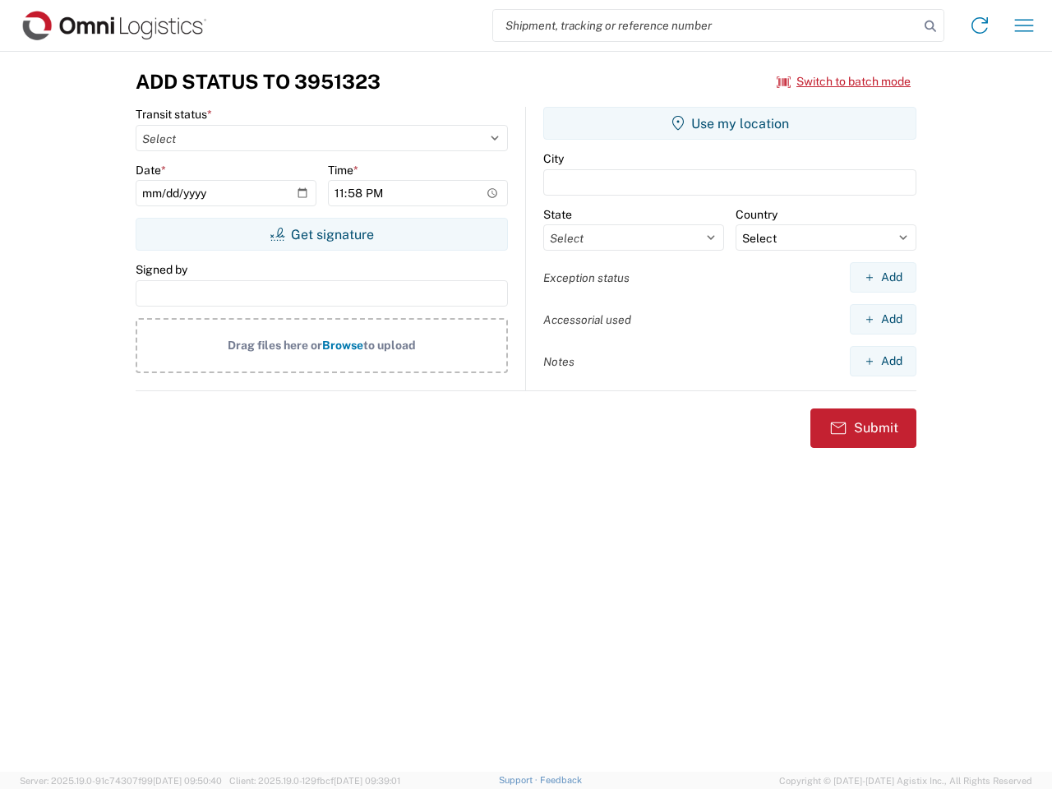 This screenshot has height=789, width=1052. What do you see at coordinates (150, 170) in the screenshot?
I see `label: Date` at bounding box center [150, 170].